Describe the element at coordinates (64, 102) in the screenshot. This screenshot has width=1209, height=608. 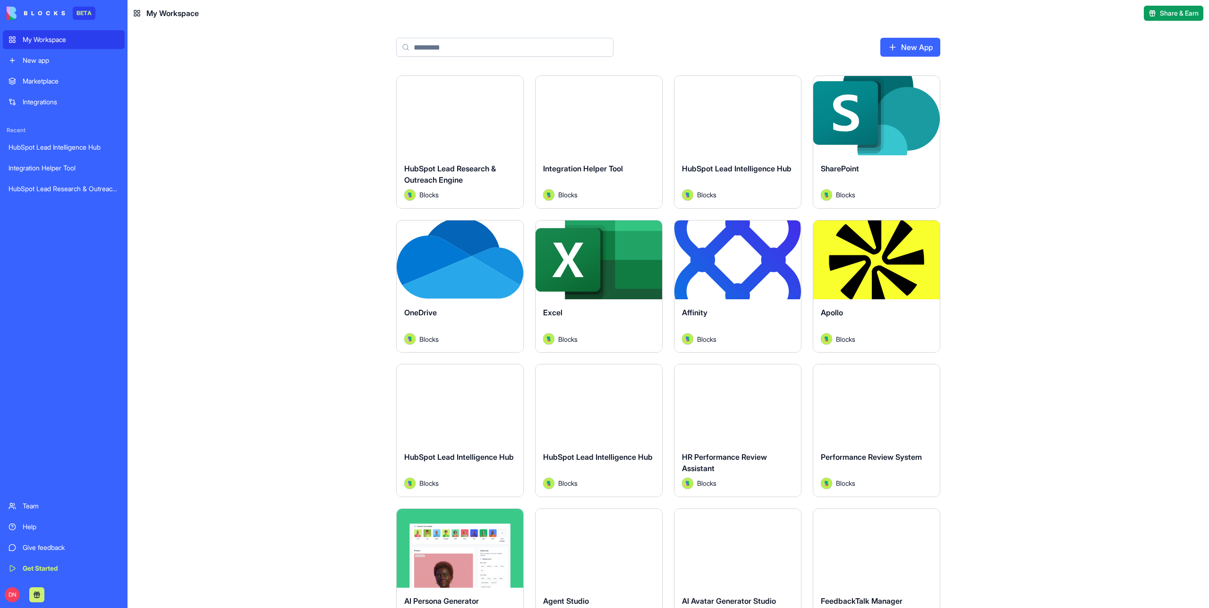
I see `a: Integrations` at that location.